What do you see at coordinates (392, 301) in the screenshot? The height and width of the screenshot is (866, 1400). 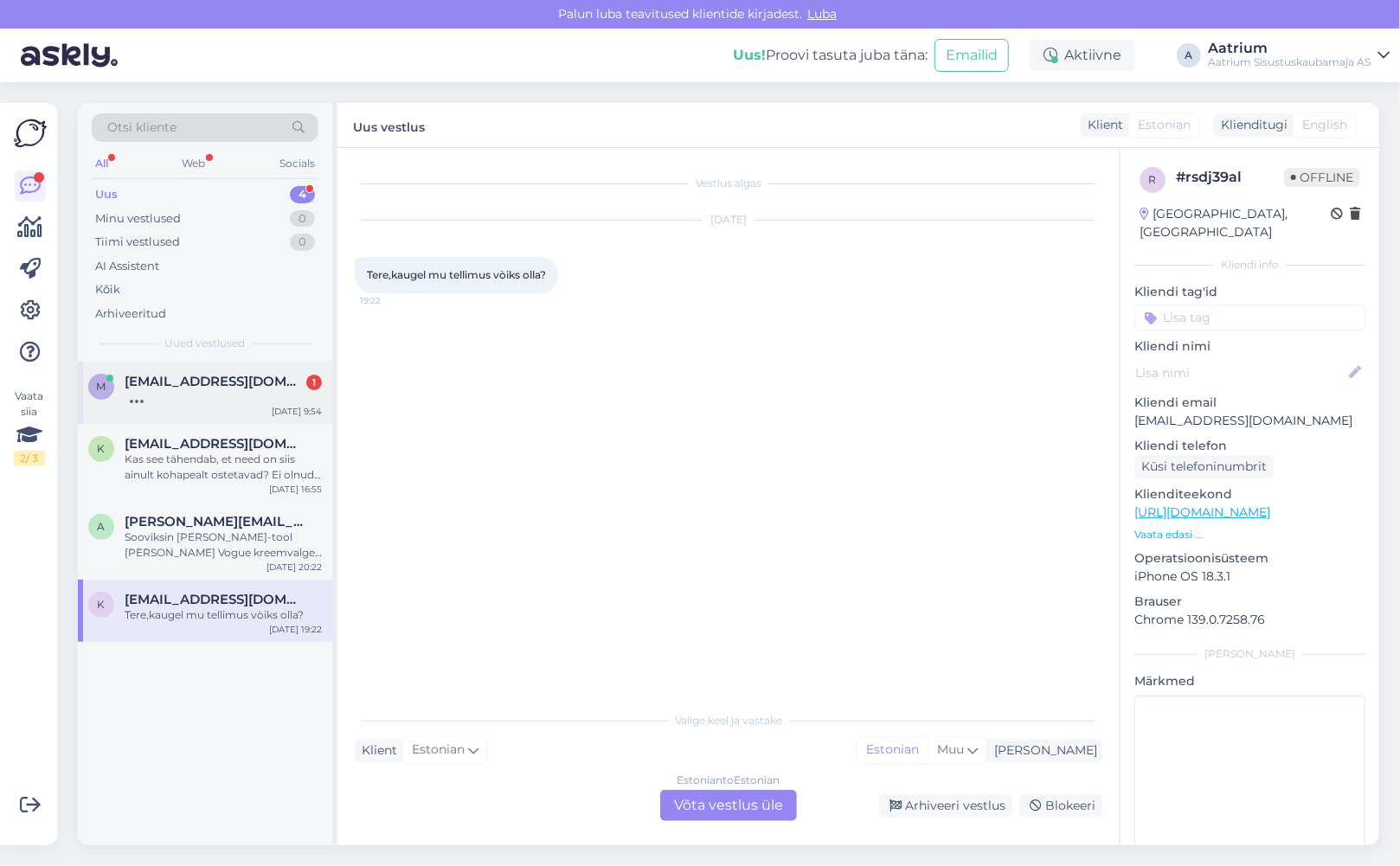 I see `span: 19:22` at bounding box center [392, 301].